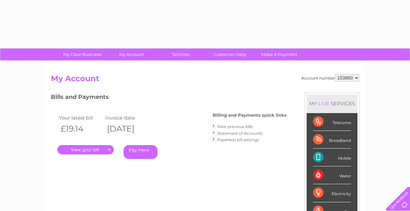 This screenshot has height=211, width=410. Describe the element at coordinates (331, 193) in the screenshot. I see `div: Electricity` at that location.